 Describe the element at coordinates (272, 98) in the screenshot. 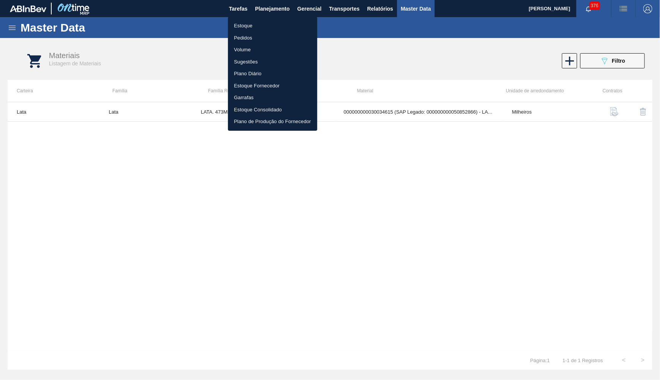

I see `li: Garrafas` at that location.